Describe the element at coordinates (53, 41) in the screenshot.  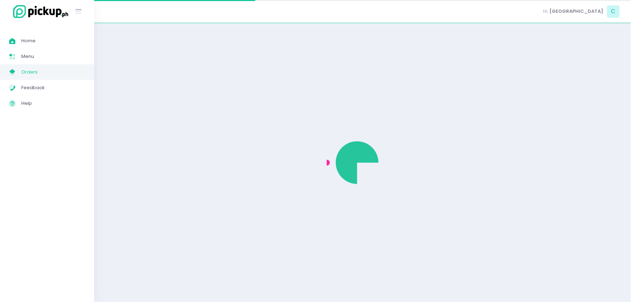
I see `span: Home` at that location.